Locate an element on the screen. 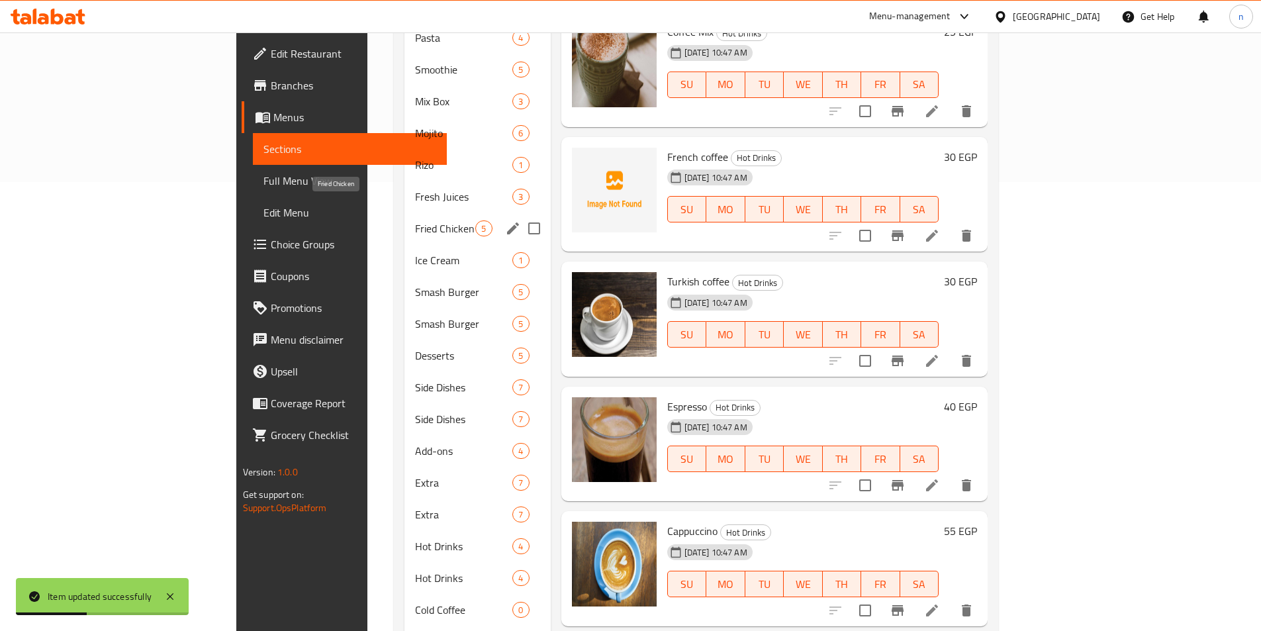  div: Side Dishes is located at coordinates (463, 387).